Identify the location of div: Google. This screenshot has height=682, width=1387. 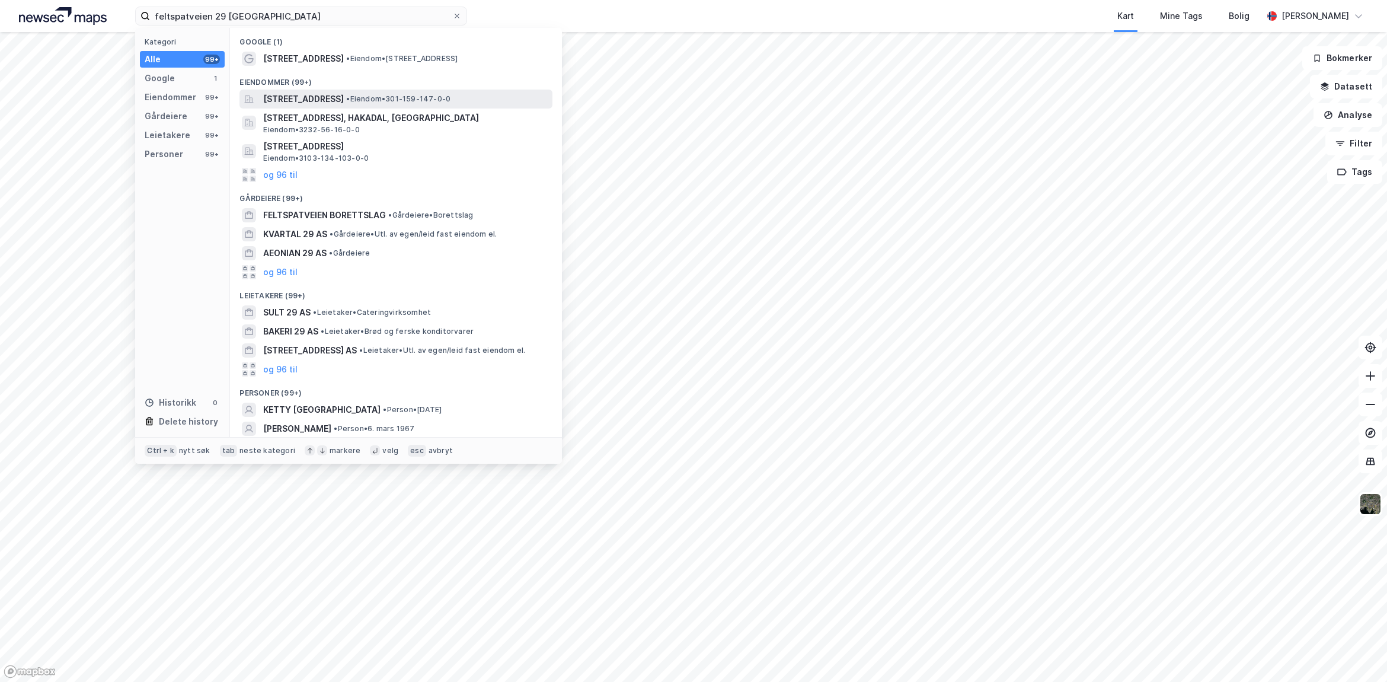
(159, 78).